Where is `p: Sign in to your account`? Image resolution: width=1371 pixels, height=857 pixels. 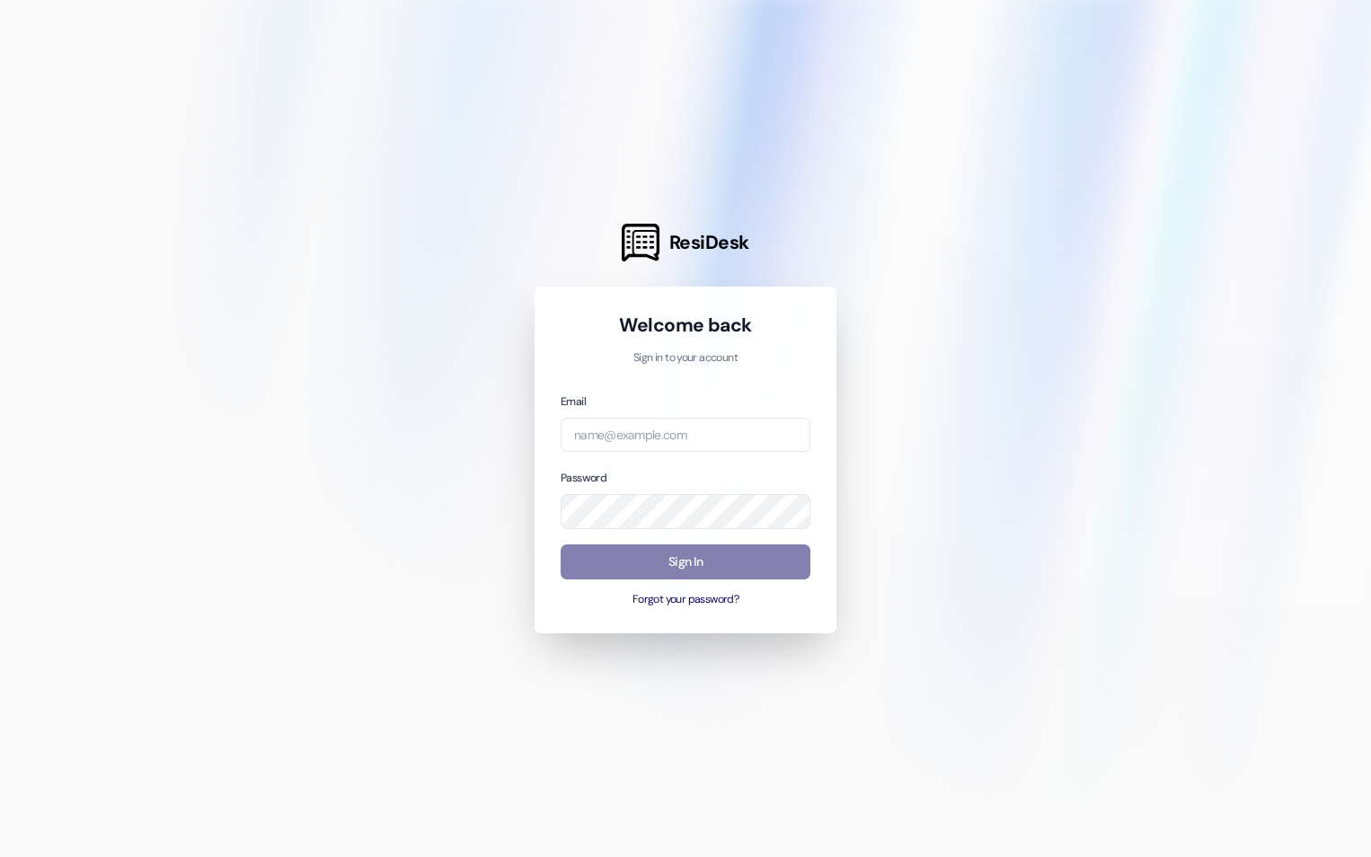
p: Sign in to your account is located at coordinates (686, 359).